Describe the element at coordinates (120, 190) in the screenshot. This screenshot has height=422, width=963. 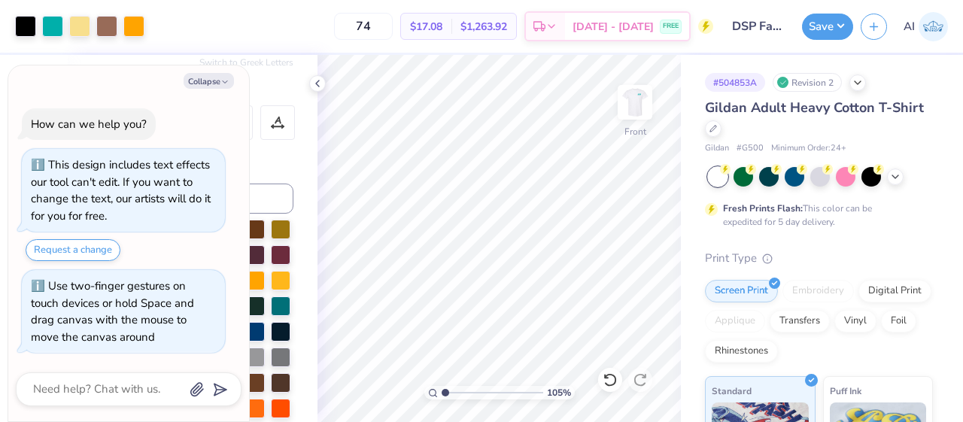
I see `div: This design includes text effects our tool can't edit. If you want to change the text, our artist...` at that location.